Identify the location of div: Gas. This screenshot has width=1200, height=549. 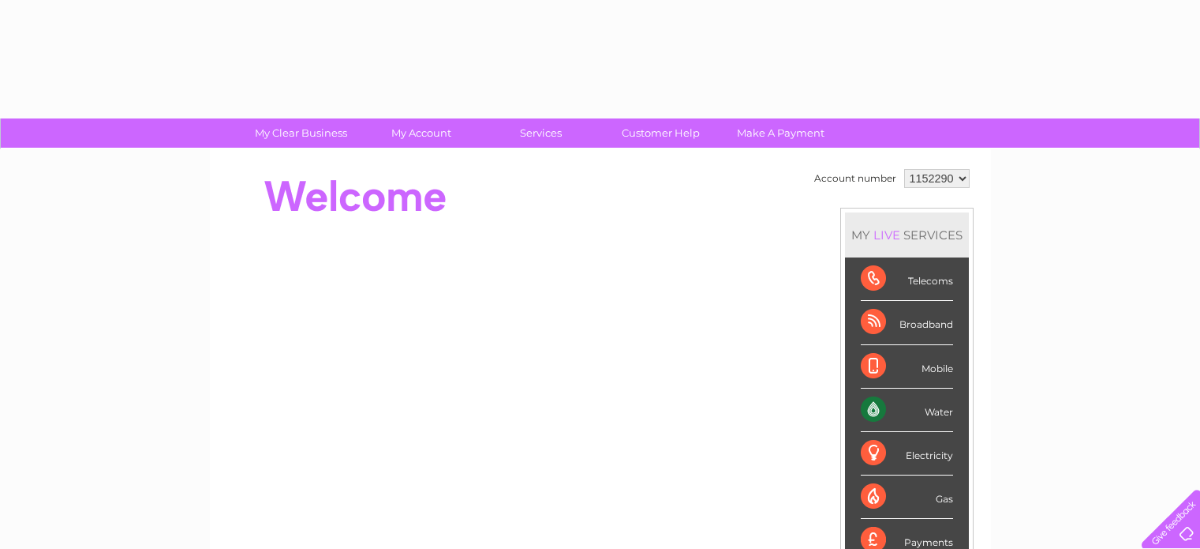
(907, 496).